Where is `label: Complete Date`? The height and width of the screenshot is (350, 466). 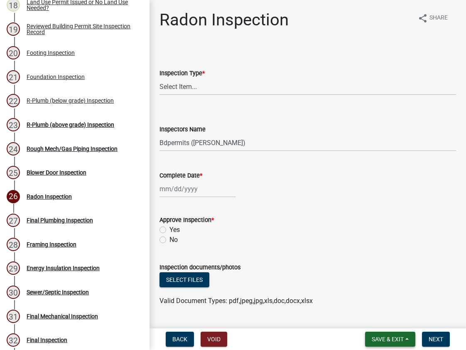
label: Complete Date is located at coordinates (181, 176).